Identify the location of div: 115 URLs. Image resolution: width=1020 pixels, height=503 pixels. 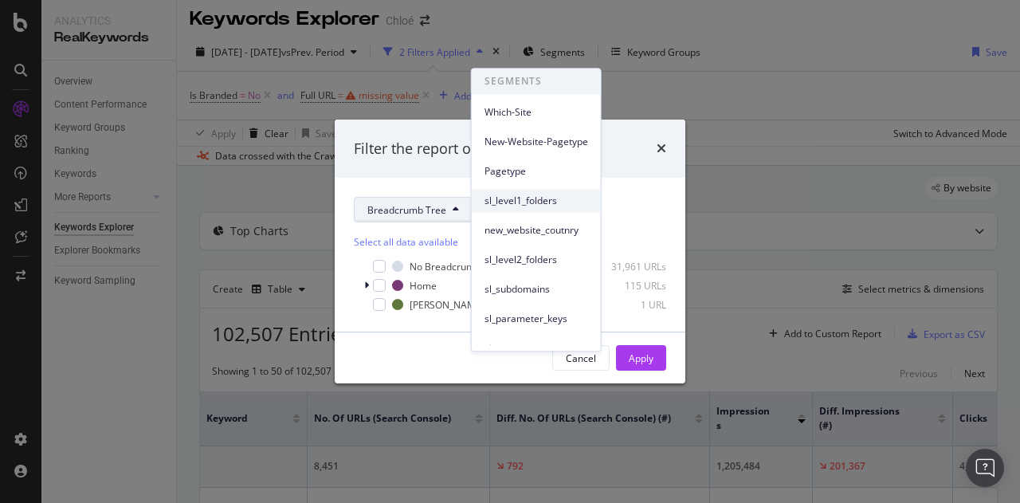
(627, 285).